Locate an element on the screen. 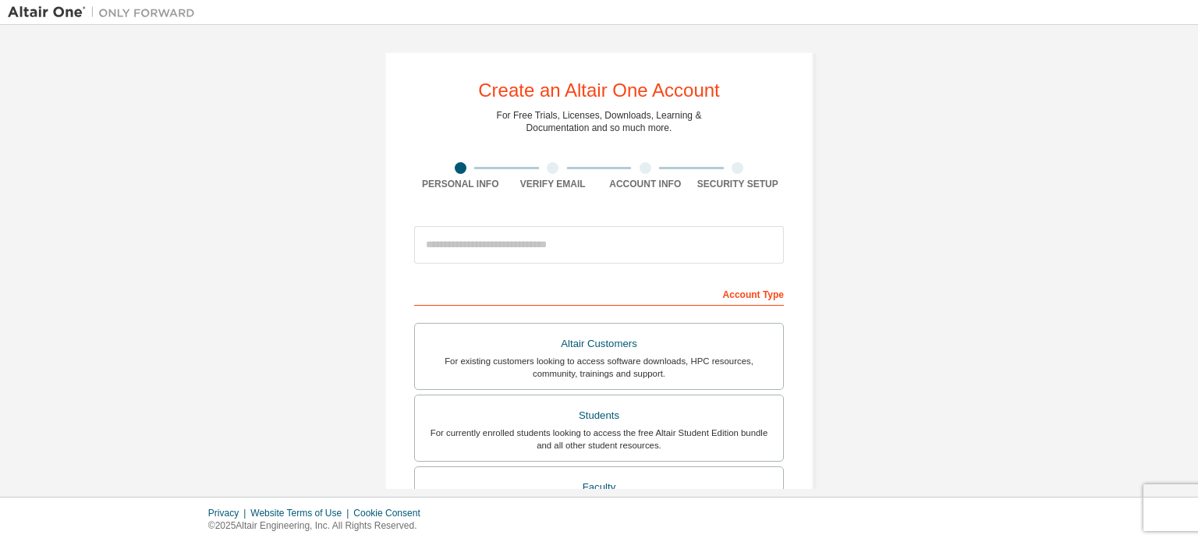 This screenshot has width=1198, height=542. div: Account Type is located at coordinates (599, 293).